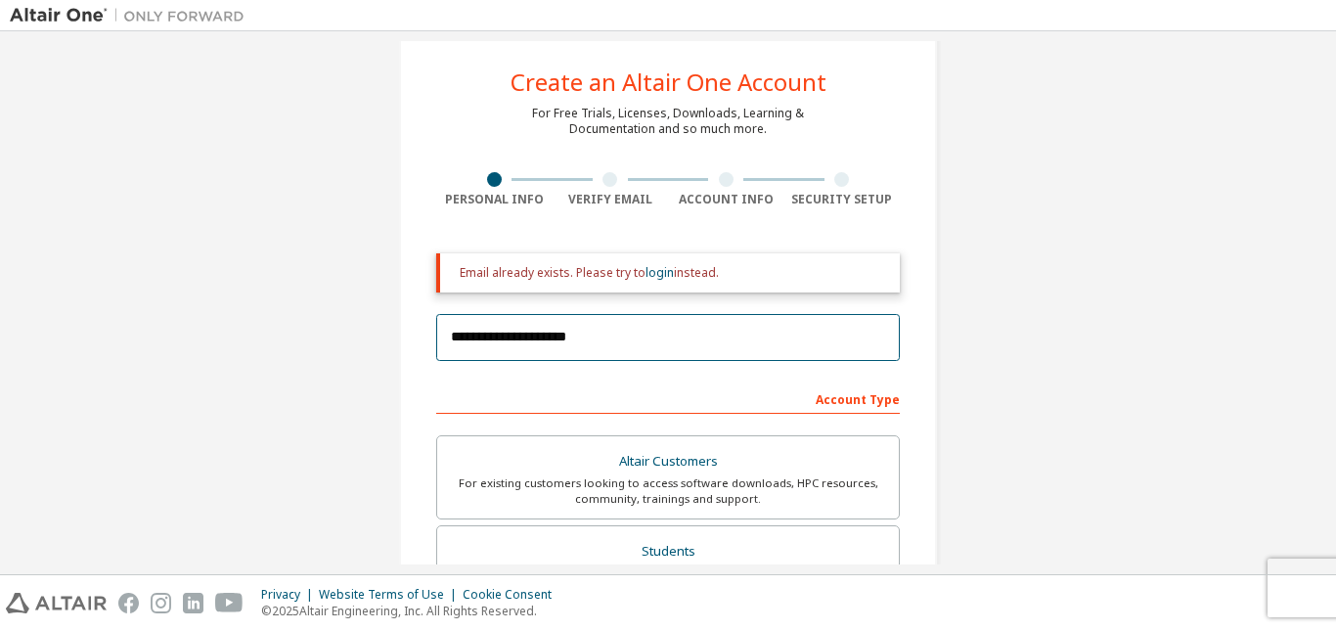 This screenshot has height=631, width=1336. What do you see at coordinates (390, 595) in the screenshot?
I see `div: Website Terms of Use` at bounding box center [390, 595].